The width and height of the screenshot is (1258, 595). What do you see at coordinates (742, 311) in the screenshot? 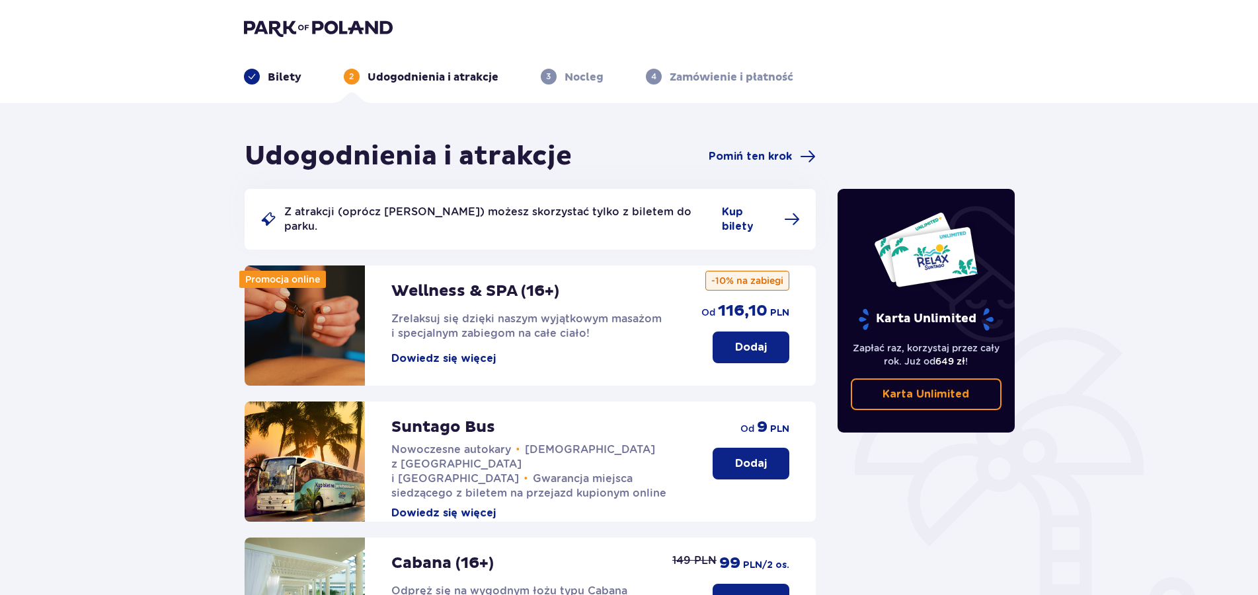
I see `span: 116,10` at bounding box center [742, 311].